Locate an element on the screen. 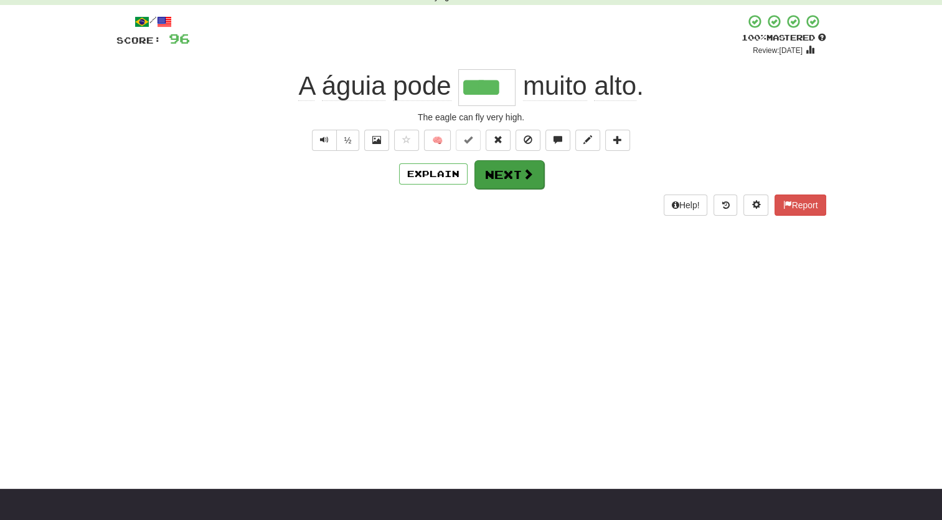 The image size is (942, 520). button: Next is located at coordinates (510, 174).